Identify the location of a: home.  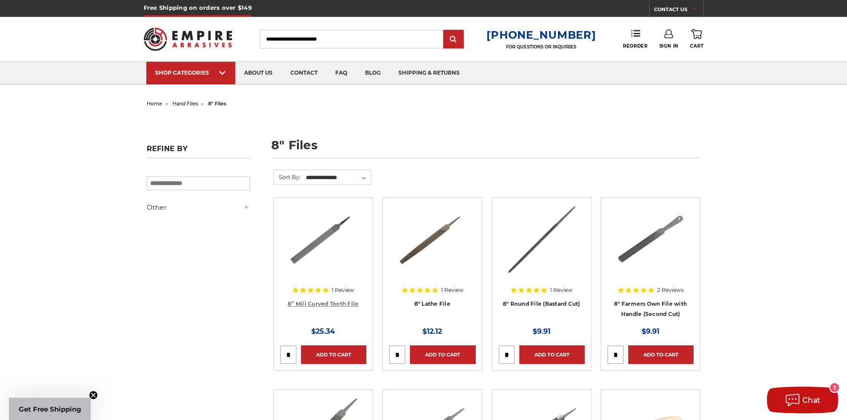
(154, 104).